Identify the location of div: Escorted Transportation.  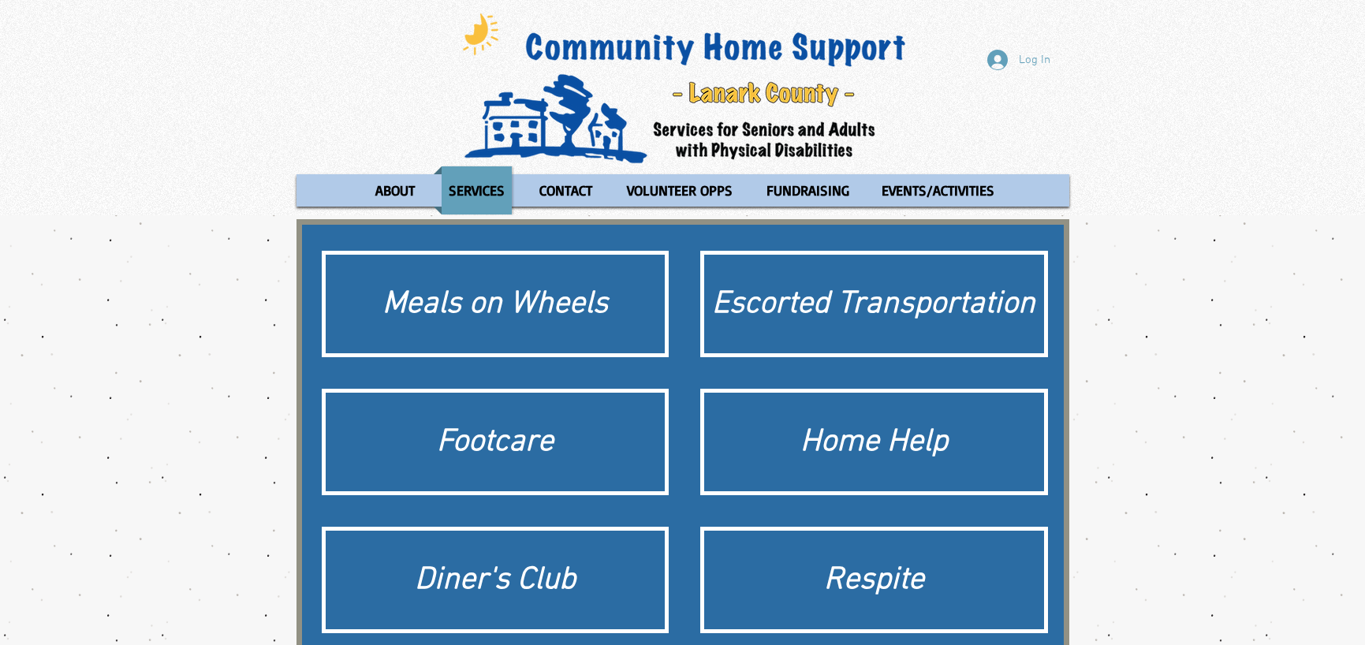
(874, 304).